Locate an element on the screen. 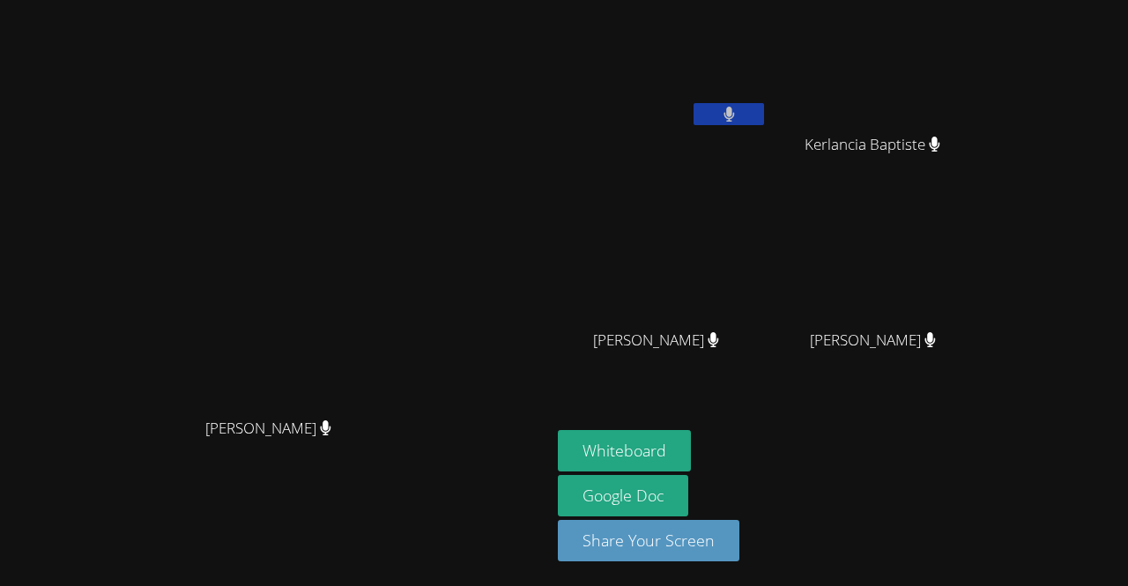 The width and height of the screenshot is (1128, 586). button: Share Your Screen is located at coordinates (649, 540).